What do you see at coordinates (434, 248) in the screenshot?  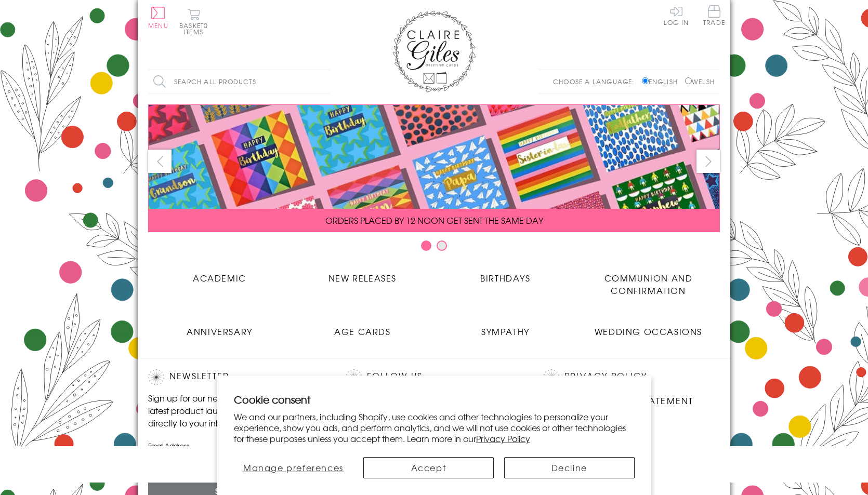 I see `div: Carousel Pagination` at bounding box center [434, 248].